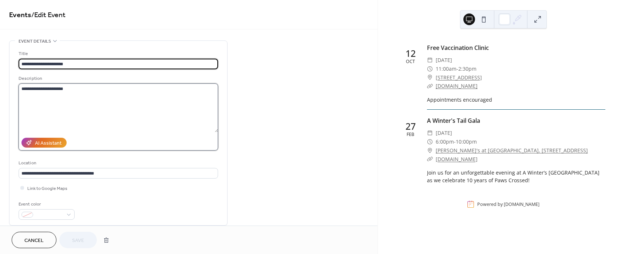 The width and height of the screenshot is (629, 254). What do you see at coordinates (446, 69) in the screenshot?
I see `span: 11:00am` at bounding box center [446, 69].